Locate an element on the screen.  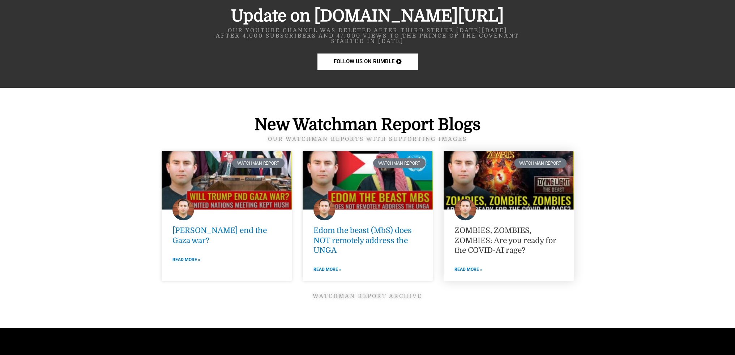
span: FOLLOW US ON RUMBLE is located at coordinates (364, 61).